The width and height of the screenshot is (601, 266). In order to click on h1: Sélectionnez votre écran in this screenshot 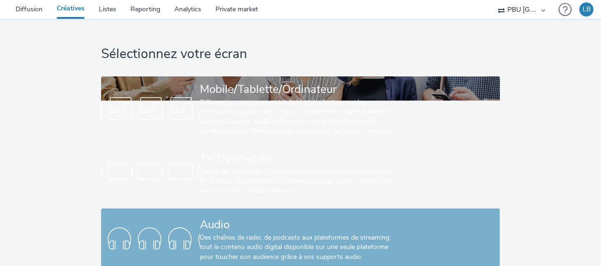, I will do `click(300, 54)`.